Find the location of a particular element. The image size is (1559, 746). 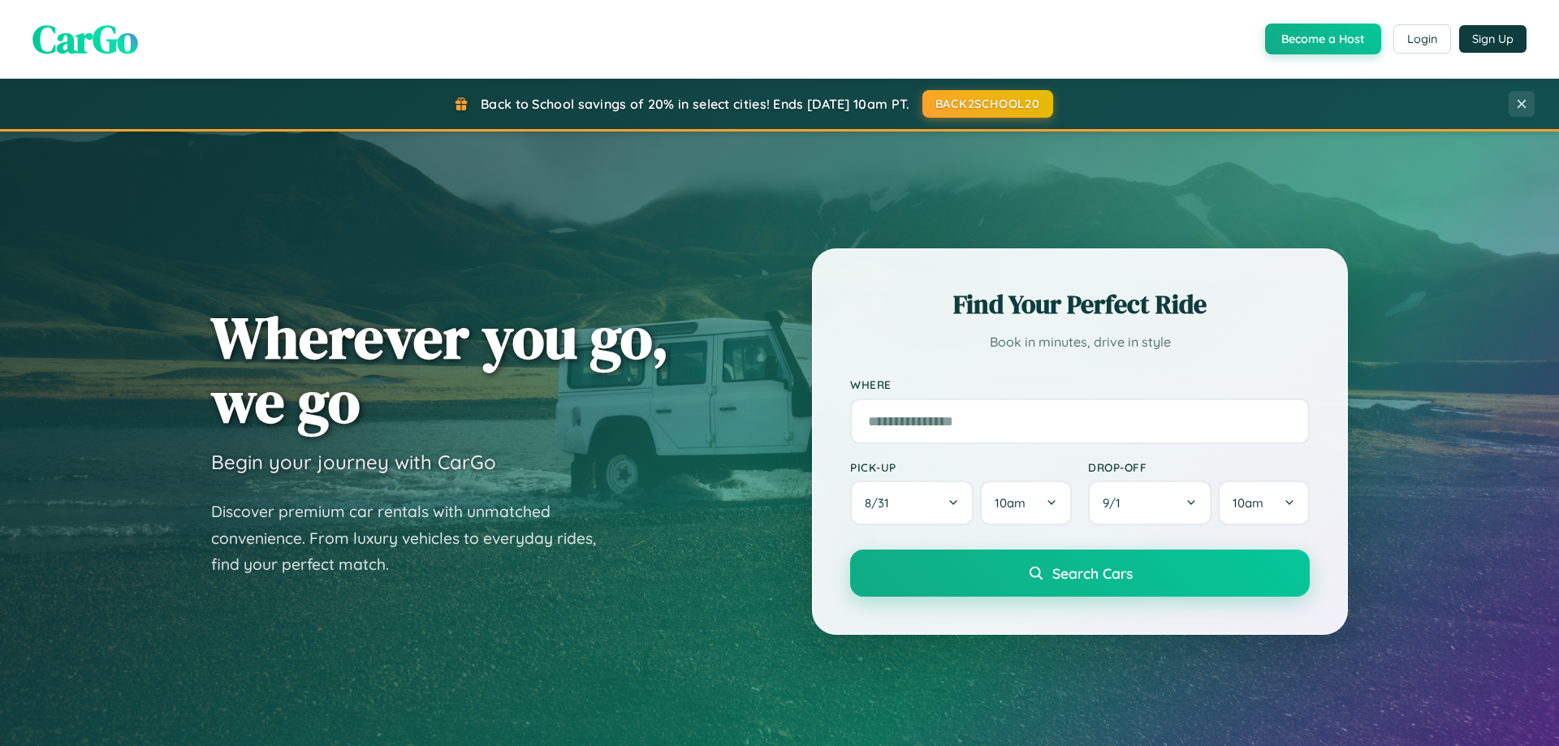

p: Book in minutes, drive in style is located at coordinates (1080, 342).